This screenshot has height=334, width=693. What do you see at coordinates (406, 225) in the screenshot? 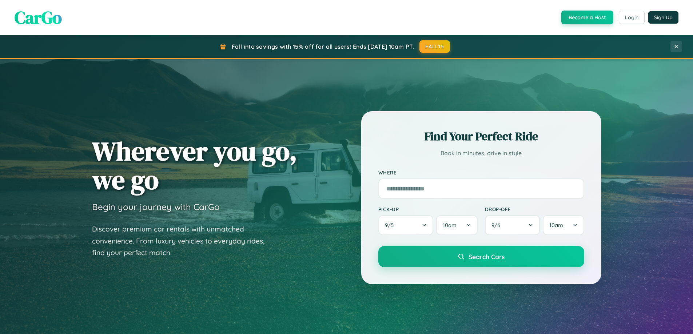
I see `button: 9/5` at bounding box center [406, 225].